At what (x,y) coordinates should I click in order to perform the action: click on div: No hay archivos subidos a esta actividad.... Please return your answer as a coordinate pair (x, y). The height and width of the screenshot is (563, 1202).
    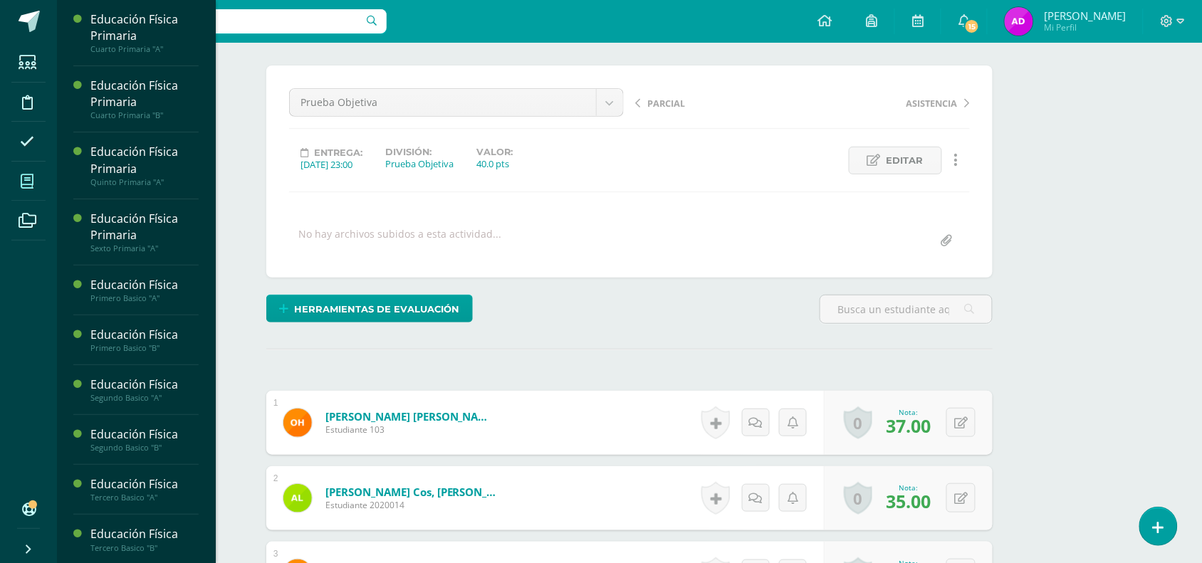
    Looking at the image, I should click on (399, 241).